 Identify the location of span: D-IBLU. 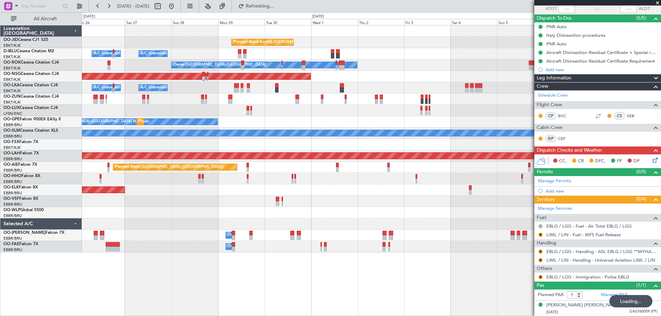
(10, 51).